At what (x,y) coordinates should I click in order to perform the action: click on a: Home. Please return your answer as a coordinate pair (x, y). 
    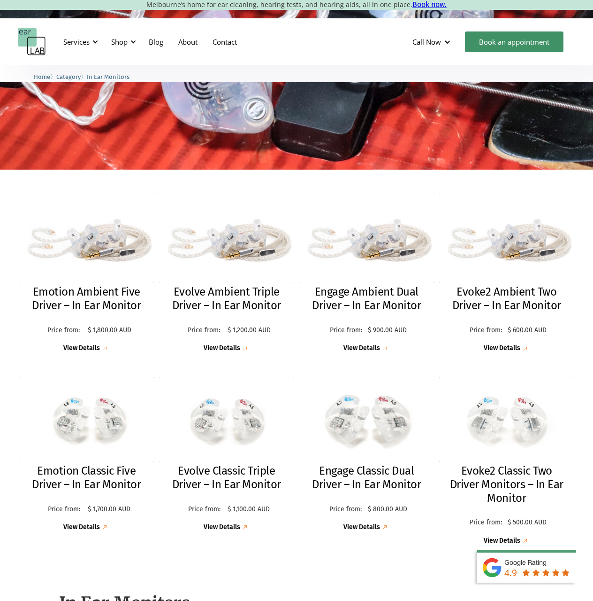
    Looking at the image, I should click on (42, 76).